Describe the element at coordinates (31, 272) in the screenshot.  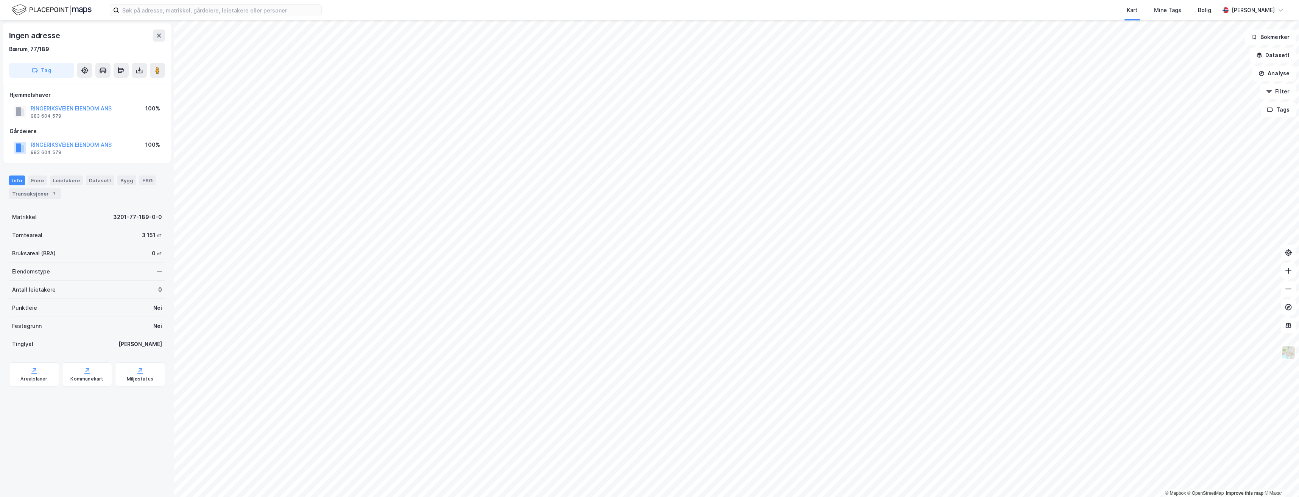
I see `div: Eiendomstype` at that location.